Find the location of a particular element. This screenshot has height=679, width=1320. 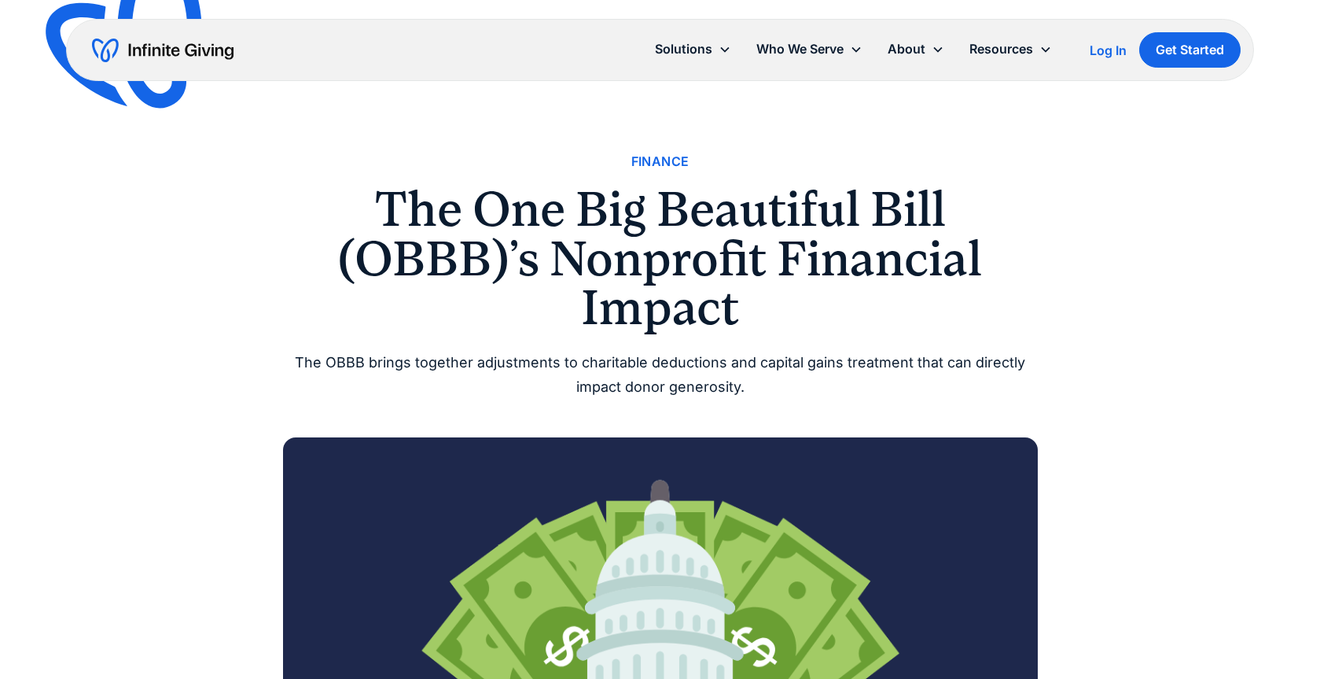

a: Finance is located at coordinates (660, 161).